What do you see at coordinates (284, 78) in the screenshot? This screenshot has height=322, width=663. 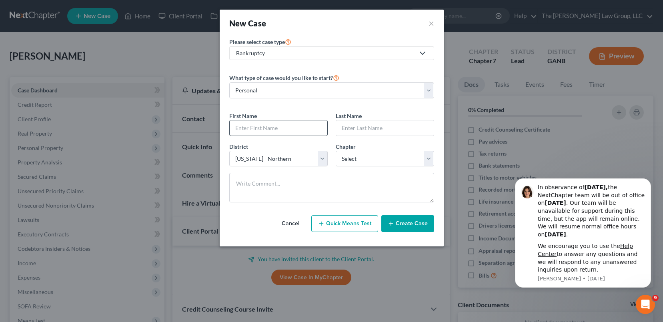 I see `label: What type of case would you like to start?` at bounding box center [284, 78].